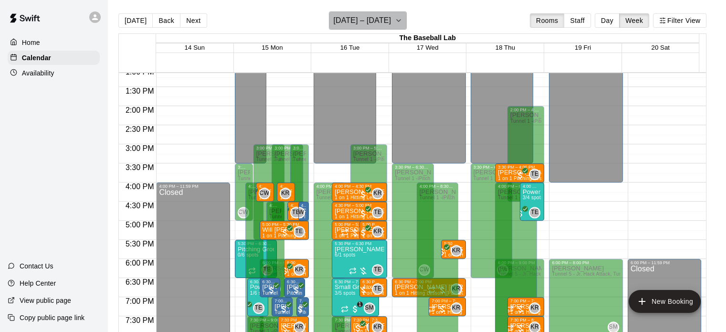 Image resolution: width=726 pixels, height=332 pixels. Describe the element at coordinates (261, 293) in the screenshot. I see `span: 1/6 spots filled` at that location.